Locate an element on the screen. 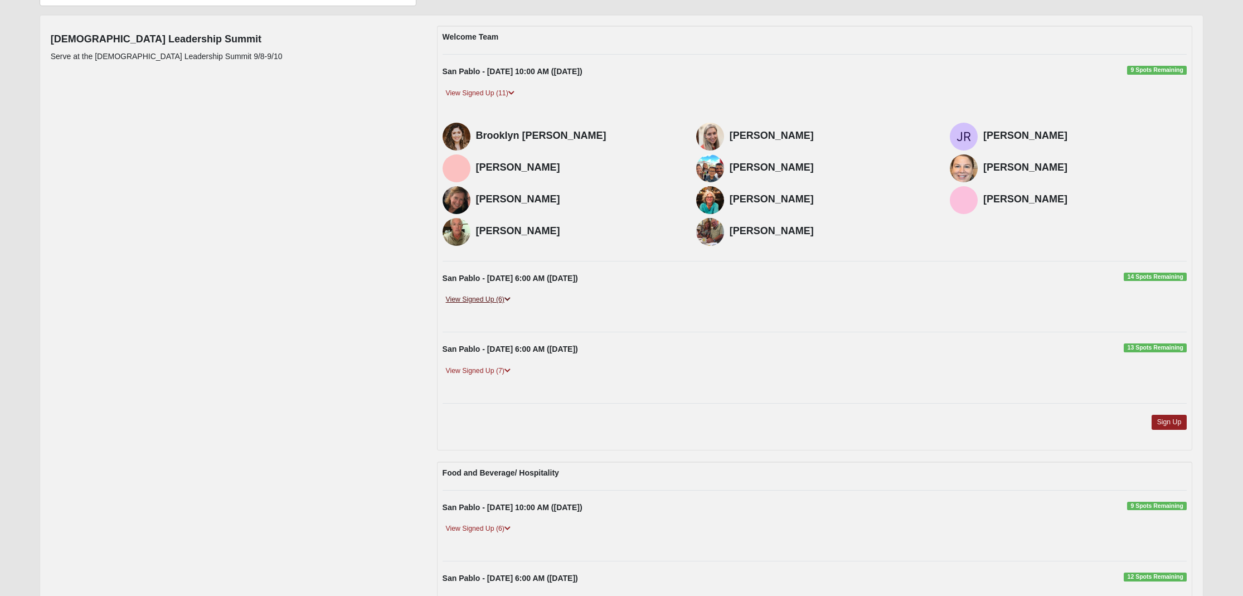 The image size is (1243, 596). a: Sign Up is located at coordinates (1169, 422).